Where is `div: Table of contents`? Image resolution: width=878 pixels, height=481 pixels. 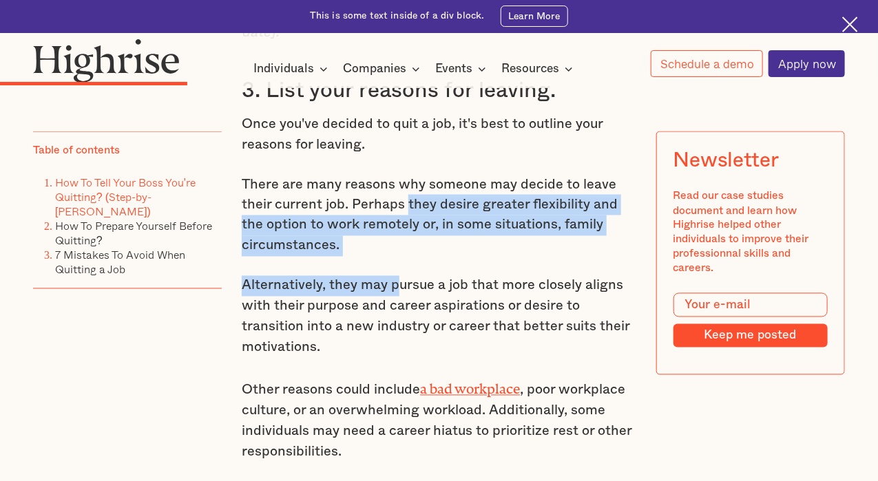
div: Table of contents is located at coordinates (76, 150).